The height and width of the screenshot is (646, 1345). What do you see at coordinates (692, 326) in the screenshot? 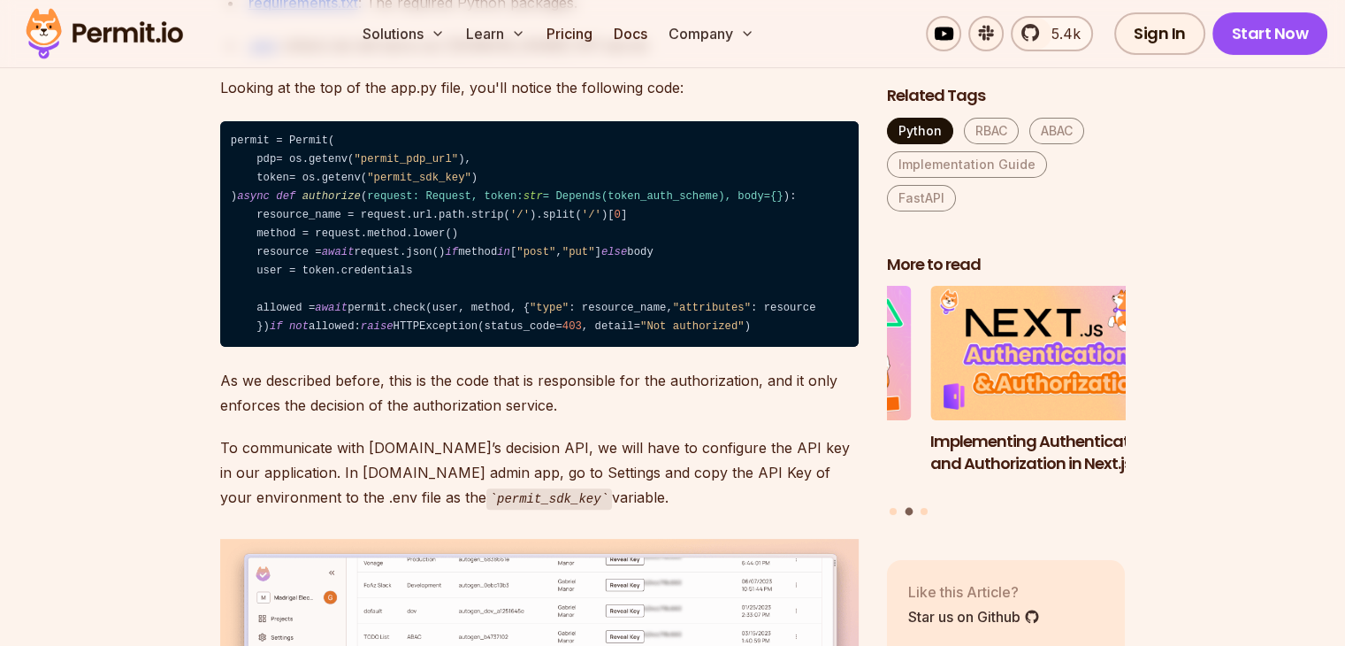
I see `span: "Not authorized"` at bounding box center [692, 326].